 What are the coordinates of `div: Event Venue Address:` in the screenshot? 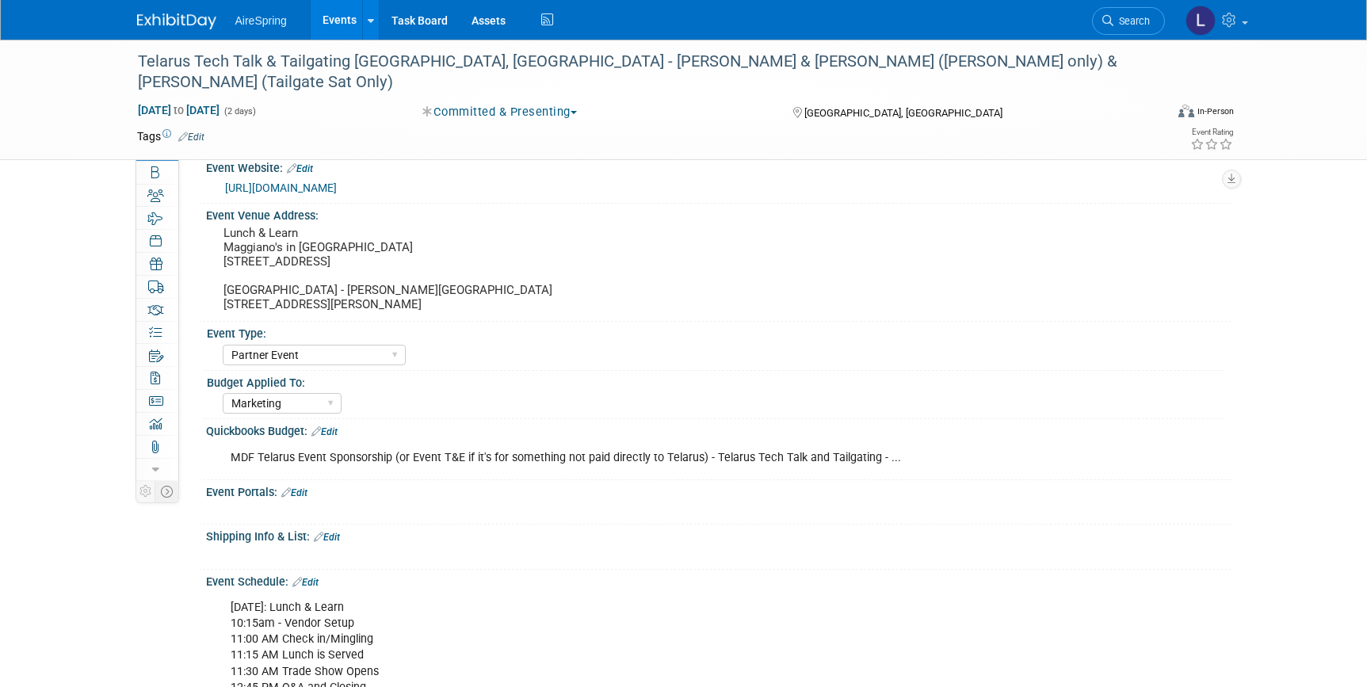 It's located at (718, 213).